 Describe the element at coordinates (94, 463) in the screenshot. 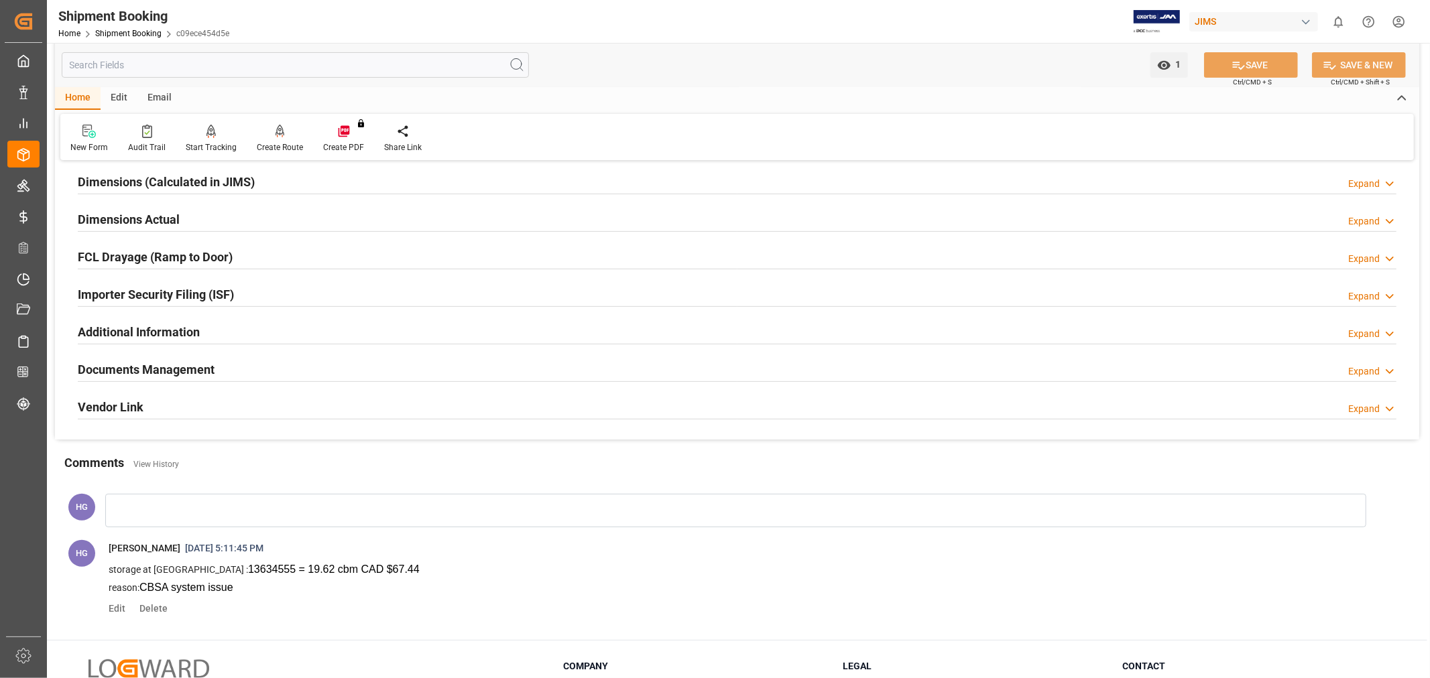

I see `h2: Comments` at that location.